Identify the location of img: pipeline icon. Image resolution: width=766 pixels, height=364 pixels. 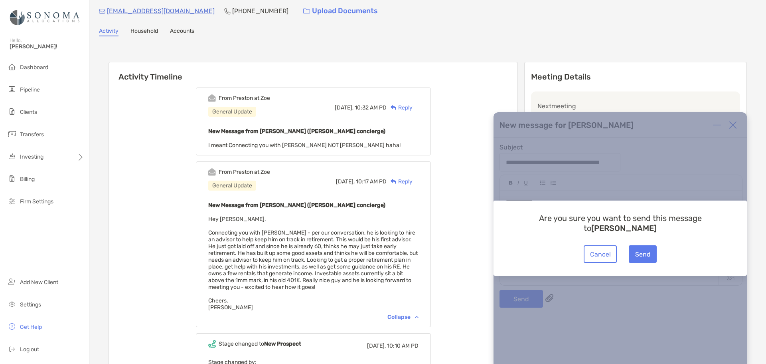
(12, 89).